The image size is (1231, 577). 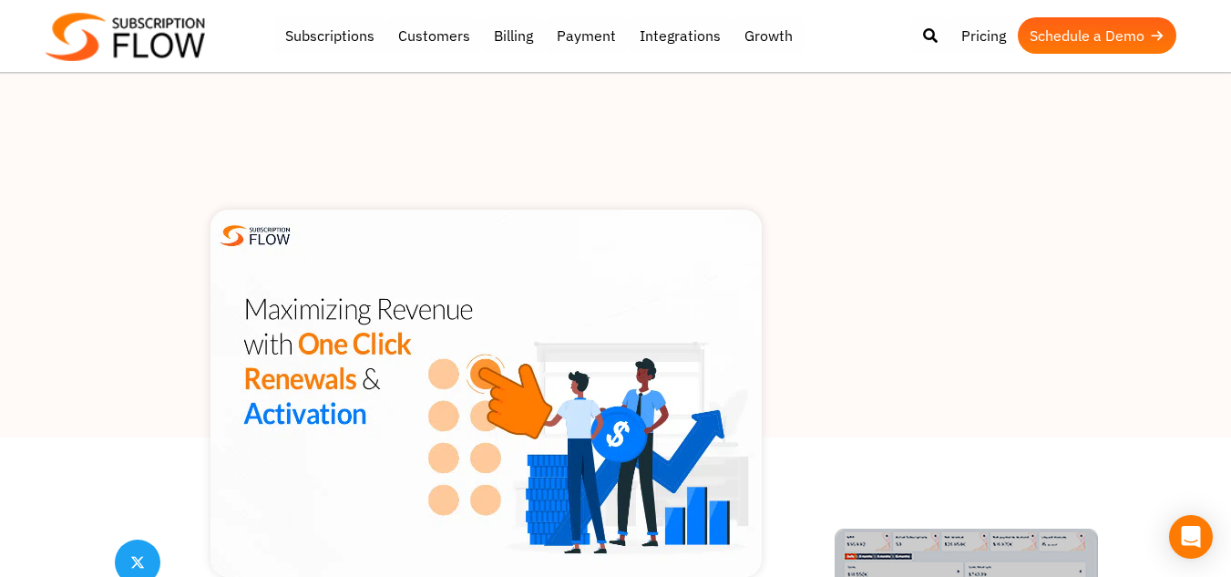 What do you see at coordinates (434, 36) in the screenshot?
I see `a: Customers` at bounding box center [434, 36].